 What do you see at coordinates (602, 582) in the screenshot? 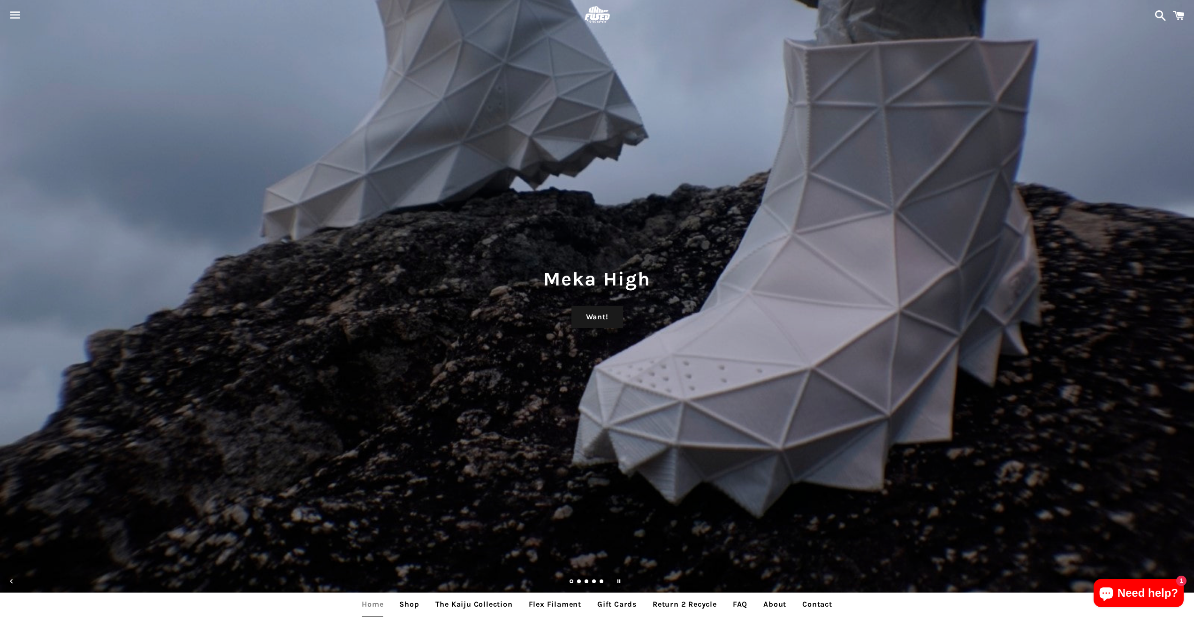
I see `a: Load slide 5` at bounding box center [602, 582].